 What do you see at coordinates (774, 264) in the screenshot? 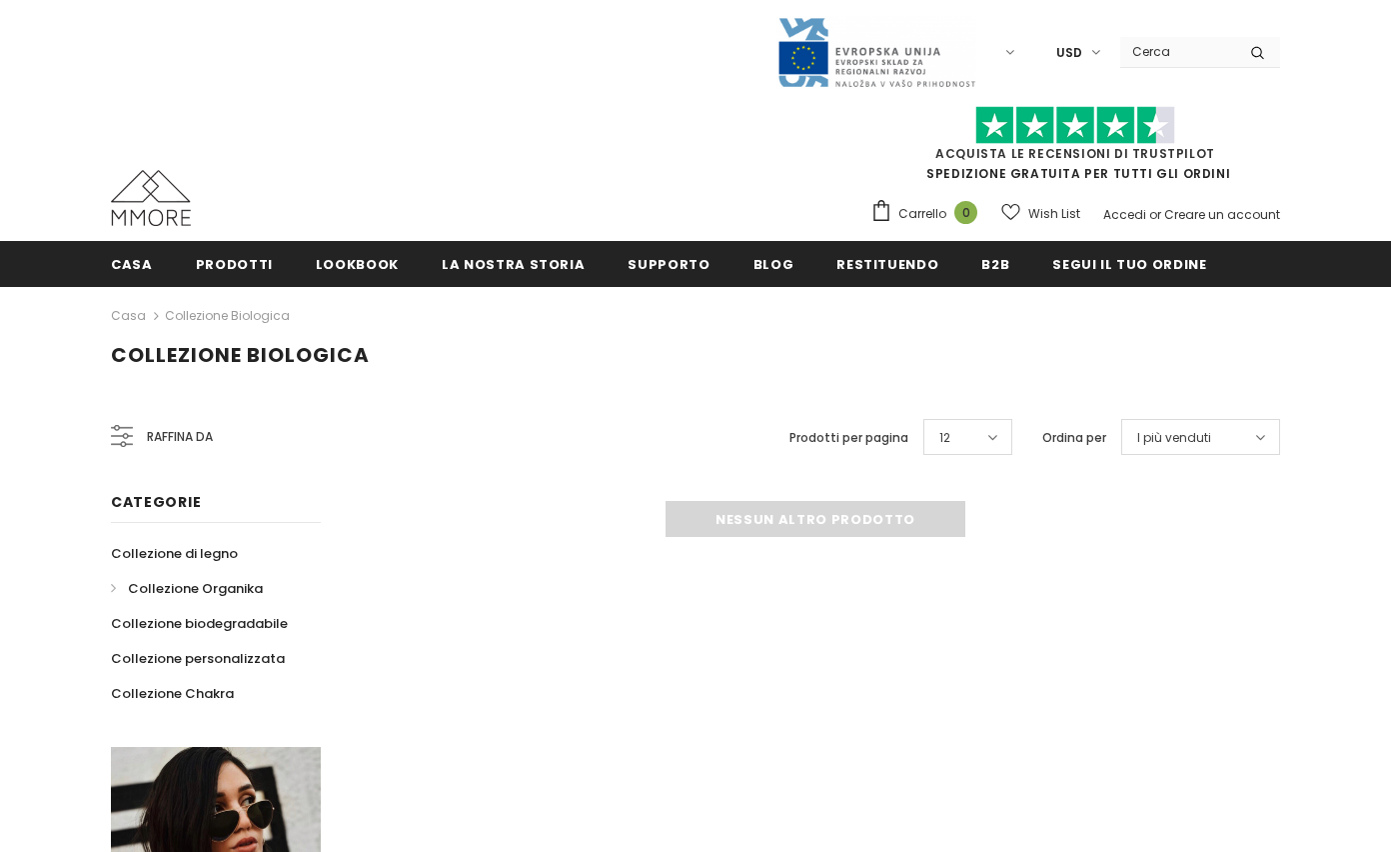
I see `span: Blog` at bounding box center [774, 264].